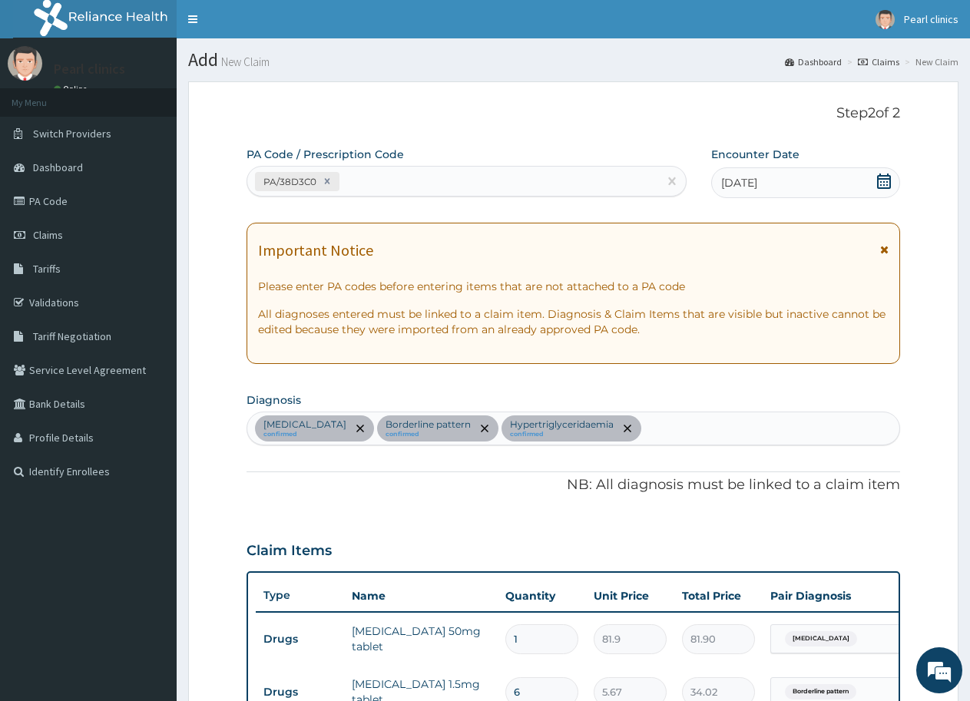 Image resolution: width=970 pixels, height=701 pixels. I want to click on th: Pair Diagnosis, so click(847, 596).